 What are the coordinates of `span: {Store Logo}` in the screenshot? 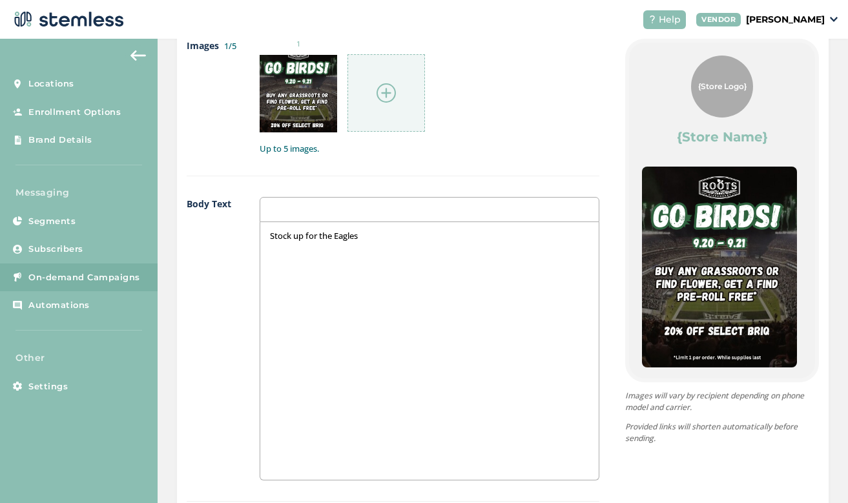 It's located at (722, 87).